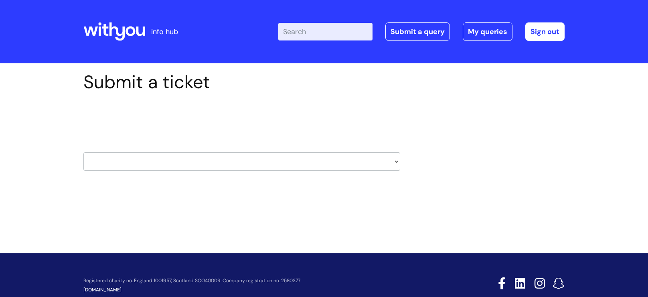 This screenshot has height=297, width=648. What do you see at coordinates (242, 82) in the screenshot?
I see `h1: Submit a ticket` at bounding box center [242, 82].